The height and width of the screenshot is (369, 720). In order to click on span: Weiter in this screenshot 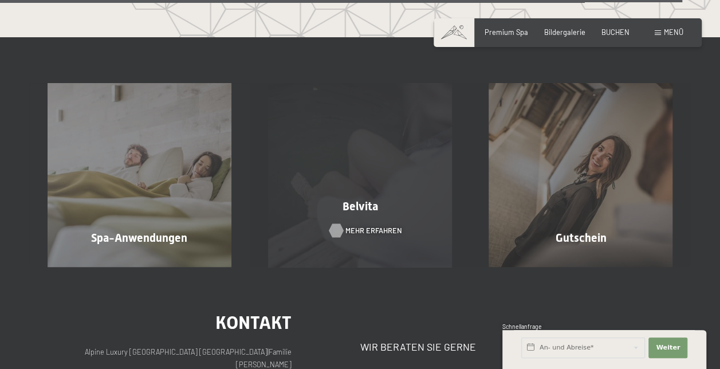, I will do `click(668, 348)`.